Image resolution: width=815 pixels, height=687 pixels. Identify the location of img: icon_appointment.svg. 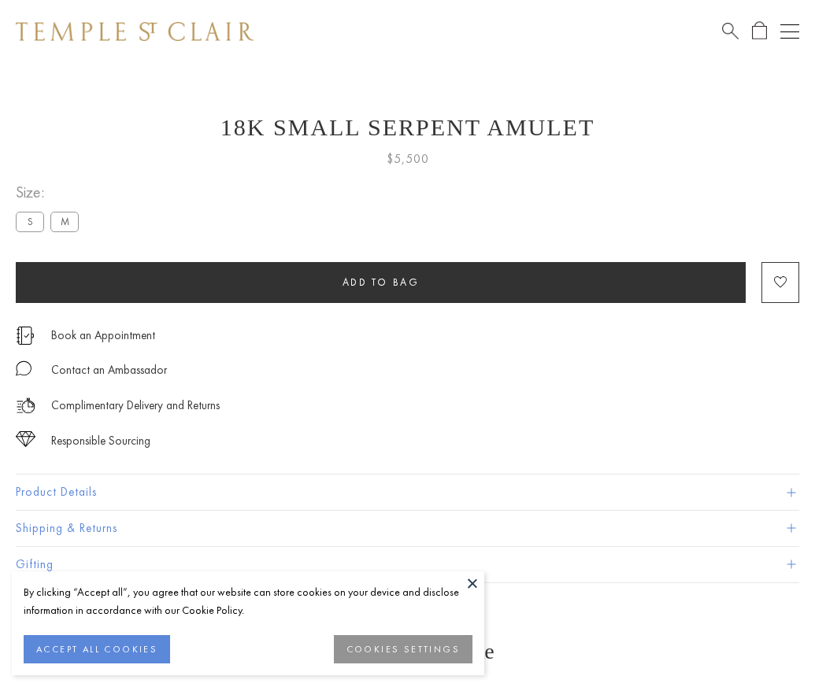
(25, 335).